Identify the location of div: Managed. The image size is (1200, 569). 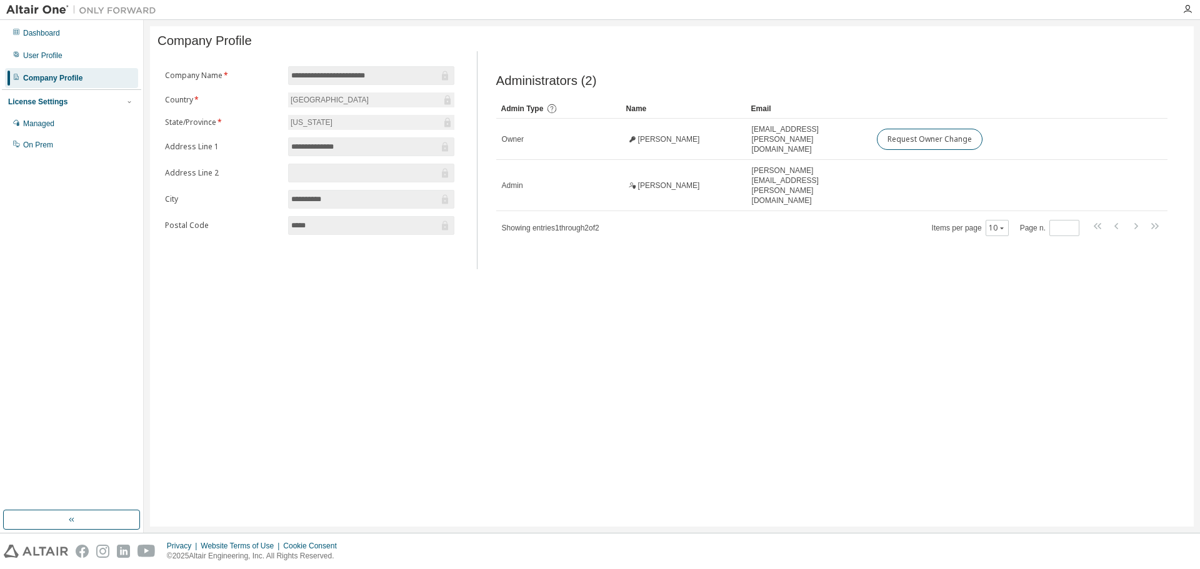
(39, 124).